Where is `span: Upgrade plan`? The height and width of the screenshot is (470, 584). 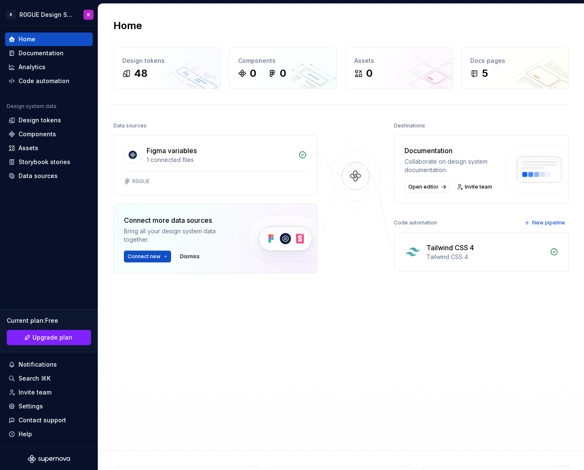
span: Upgrade plan is located at coordinates (52, 337).